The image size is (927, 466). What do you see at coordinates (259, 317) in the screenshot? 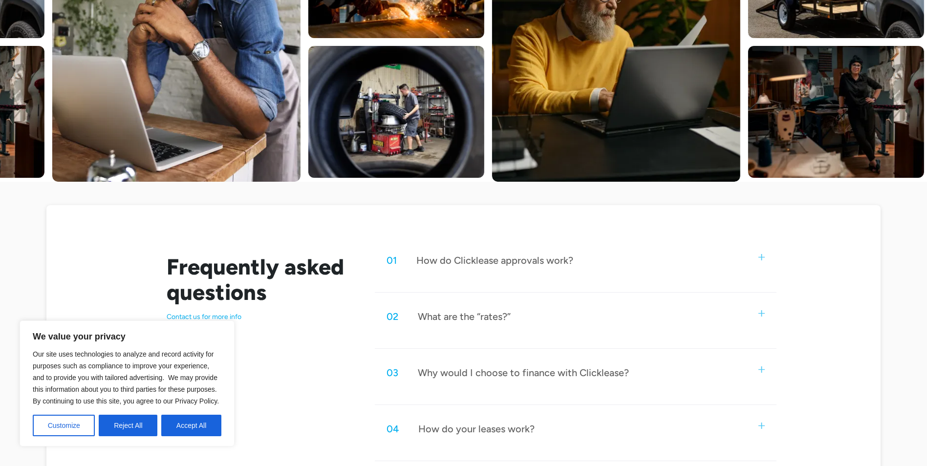
I see `p: Contact us for more info` at bounding box center [259, 317].